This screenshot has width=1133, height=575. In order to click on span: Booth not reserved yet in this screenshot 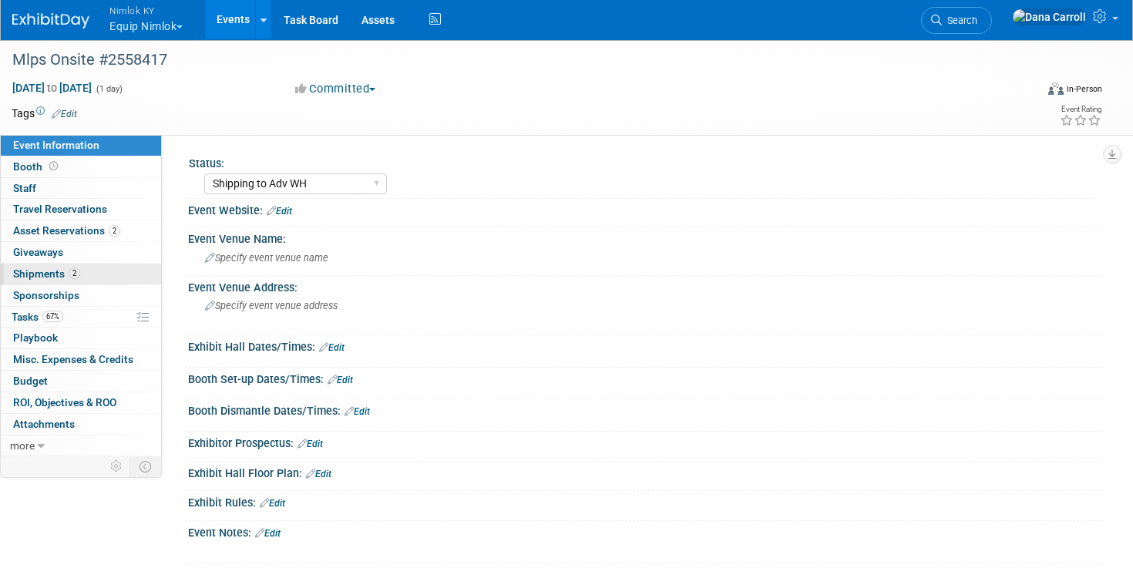, I will do `click(53, 166)`.